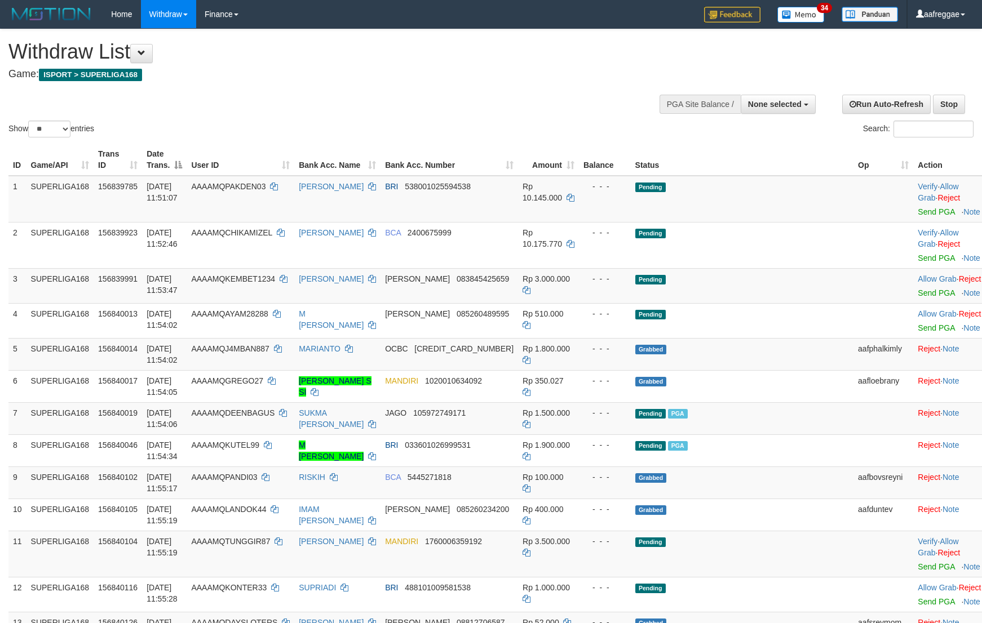  What do you see at coordinates (118, 349) in the screenshot?
I see `span: 156840014` at bounding box center [118, 349].